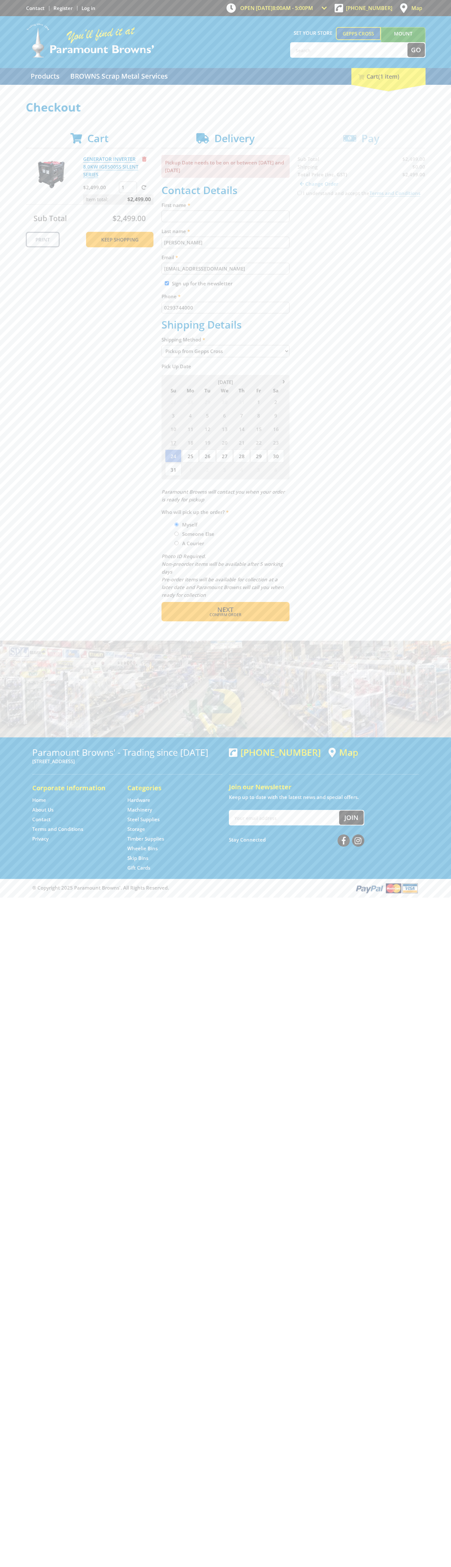 Image resolution: width=451 pixels, height=1567 pixels. I want to click on span: 13, so click(224, 429).